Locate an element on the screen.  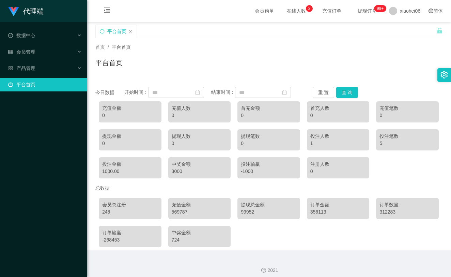
div: 首充金额 is located at coordinates (269, 108).